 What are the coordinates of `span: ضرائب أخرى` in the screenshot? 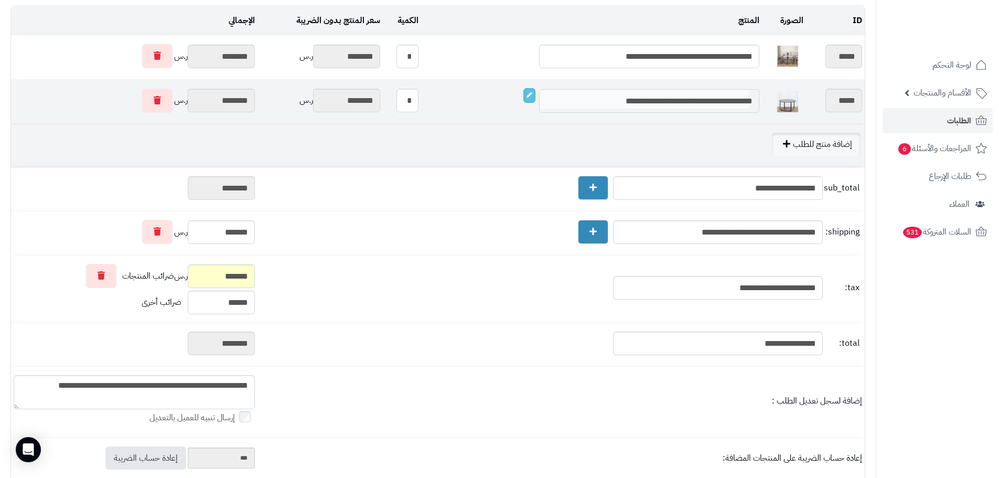 It's located at (161, 302).